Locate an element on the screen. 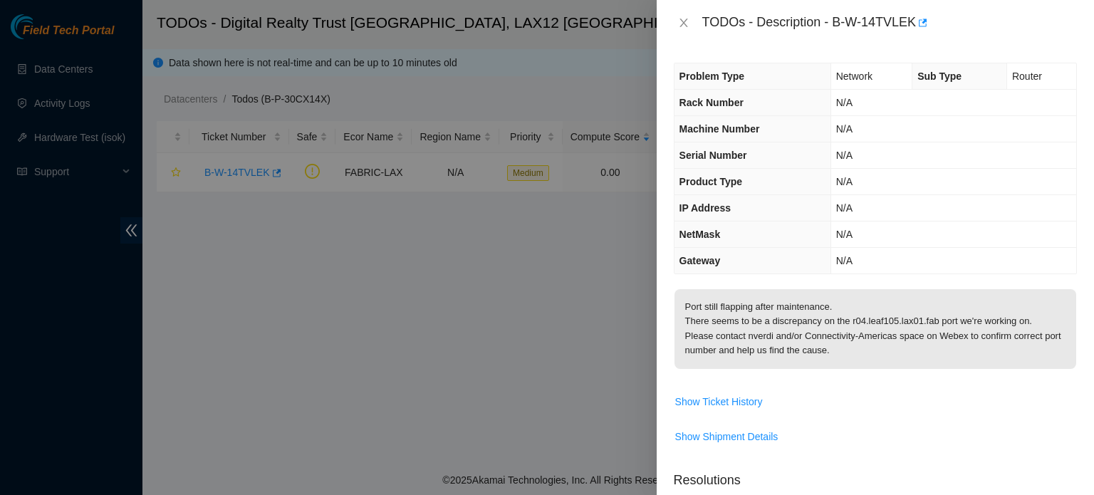 Image resolution: width=1094 pixels, height=495 pixels. div: TODOs - Description - B-W-14TVLEK is located at coordinates (890, 23).